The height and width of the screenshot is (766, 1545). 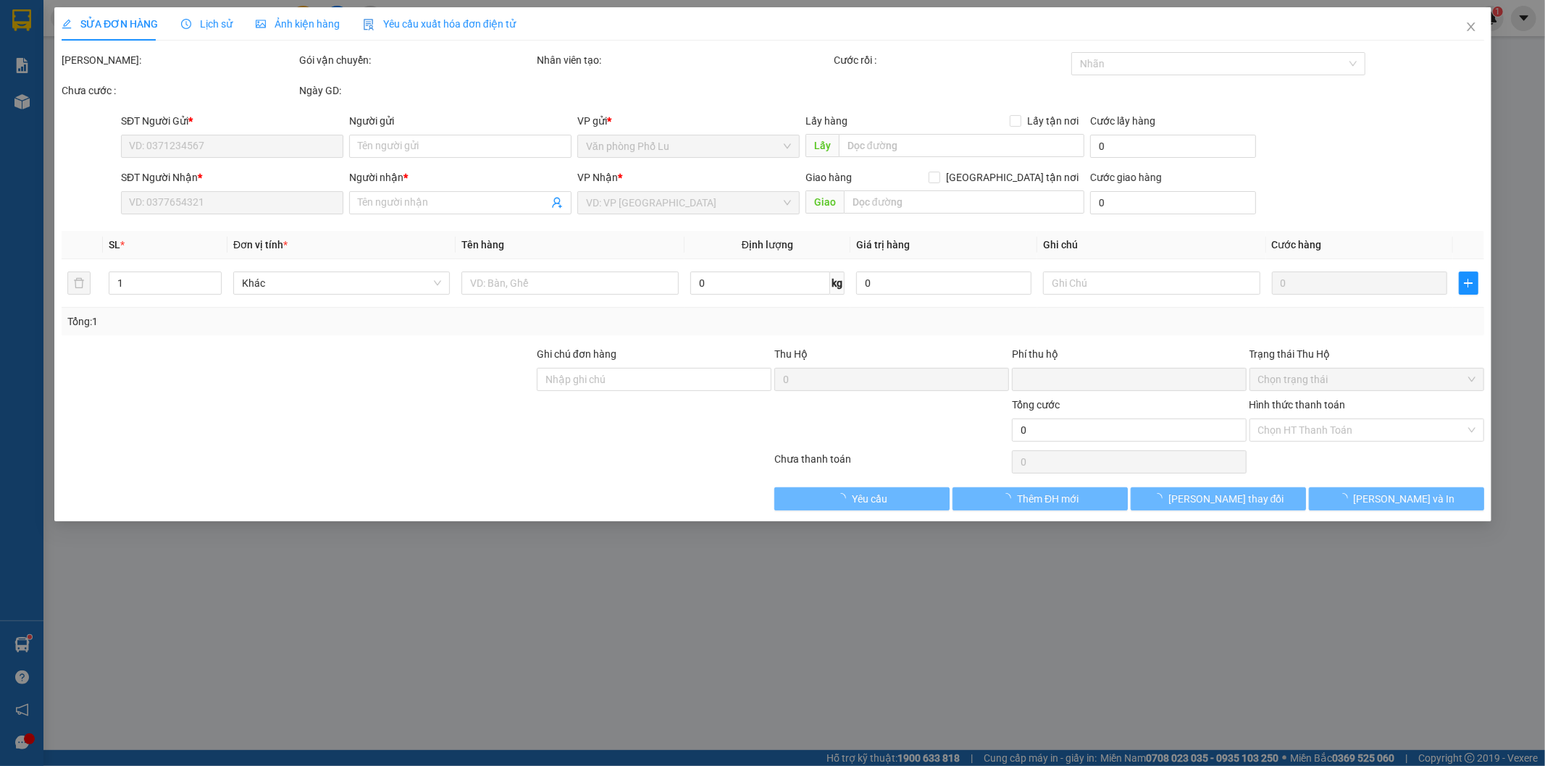 What do you see at coordinates (341, 283) in the screenshot?
I see `span: Khác` at bounding box center [341, 283].